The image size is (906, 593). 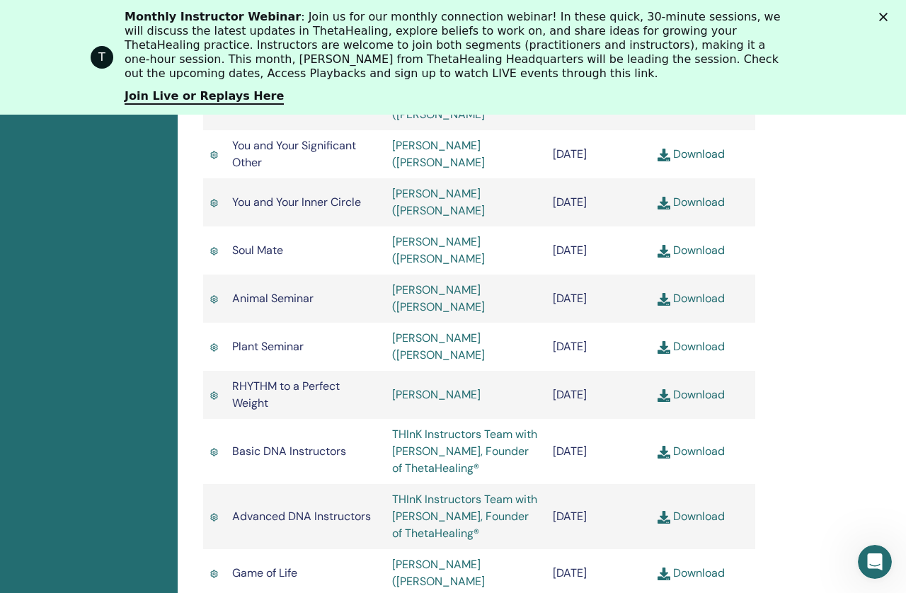 I want to click on a: Join Live or Replays Here, so click(x=204, y=97).